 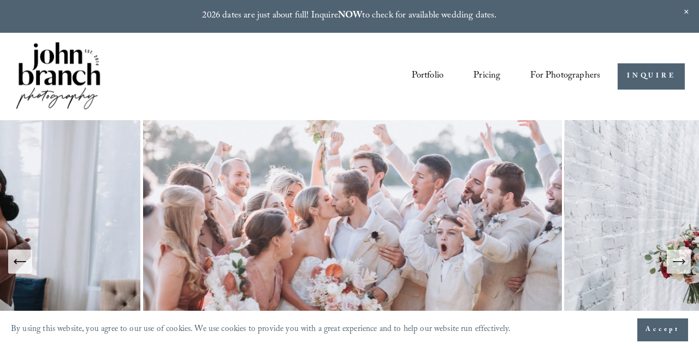 I want to click on a: Pricing, so click(x=487, y=77).